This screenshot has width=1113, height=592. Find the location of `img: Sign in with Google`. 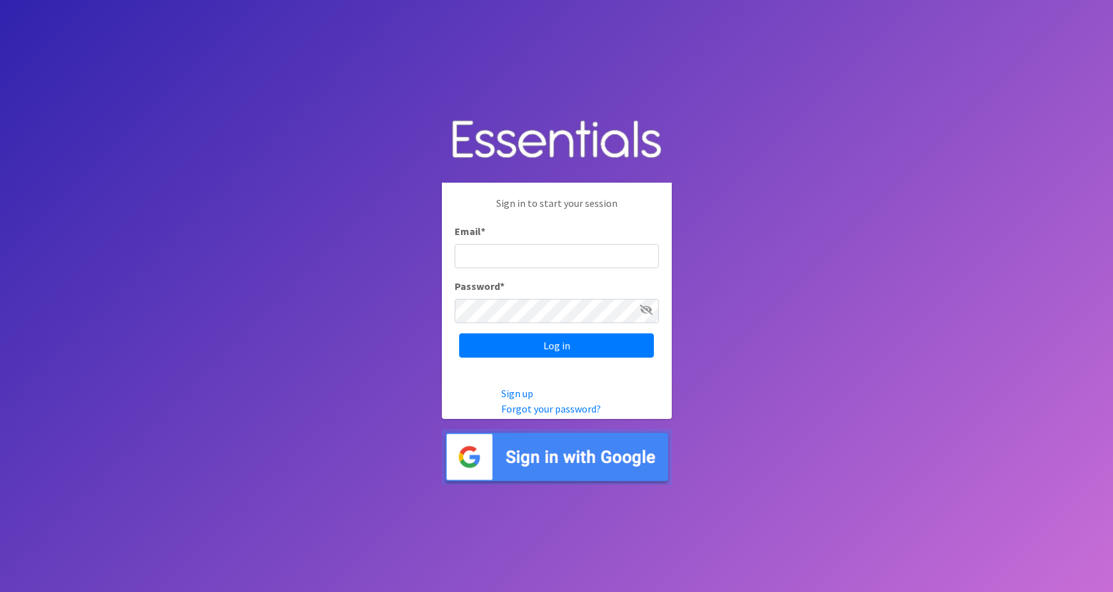

img: Sign in with Google is located at coordinates (557, 456).